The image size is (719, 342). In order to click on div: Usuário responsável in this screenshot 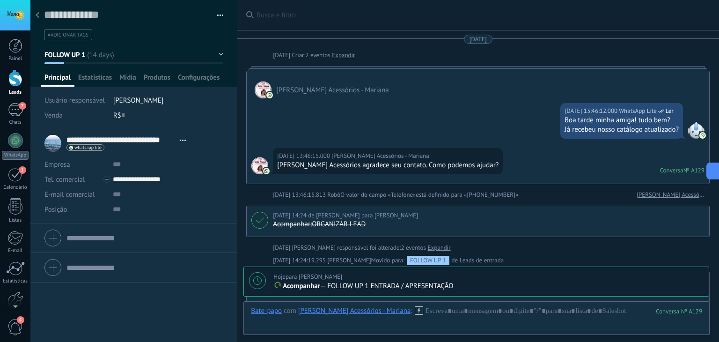, I will do `click(75, 100)`.